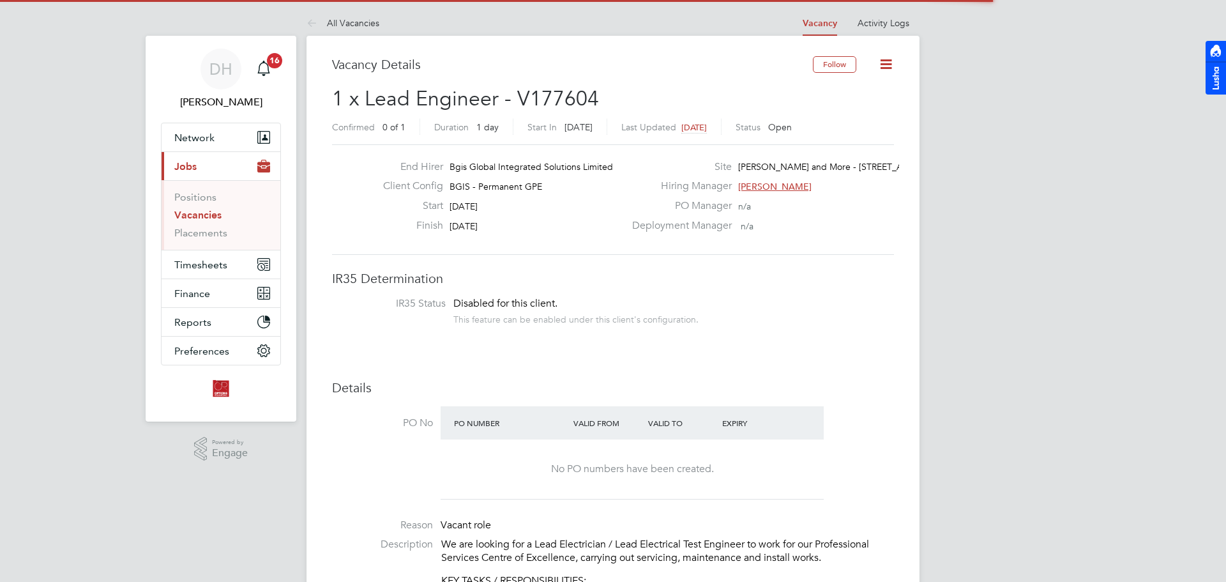 This screenshot has height=582, width=1226. What do you see at coordinates (632, 469) in the screenshot?
I see `div: No PO numbers have been created.` at bounding box center [632, 469].